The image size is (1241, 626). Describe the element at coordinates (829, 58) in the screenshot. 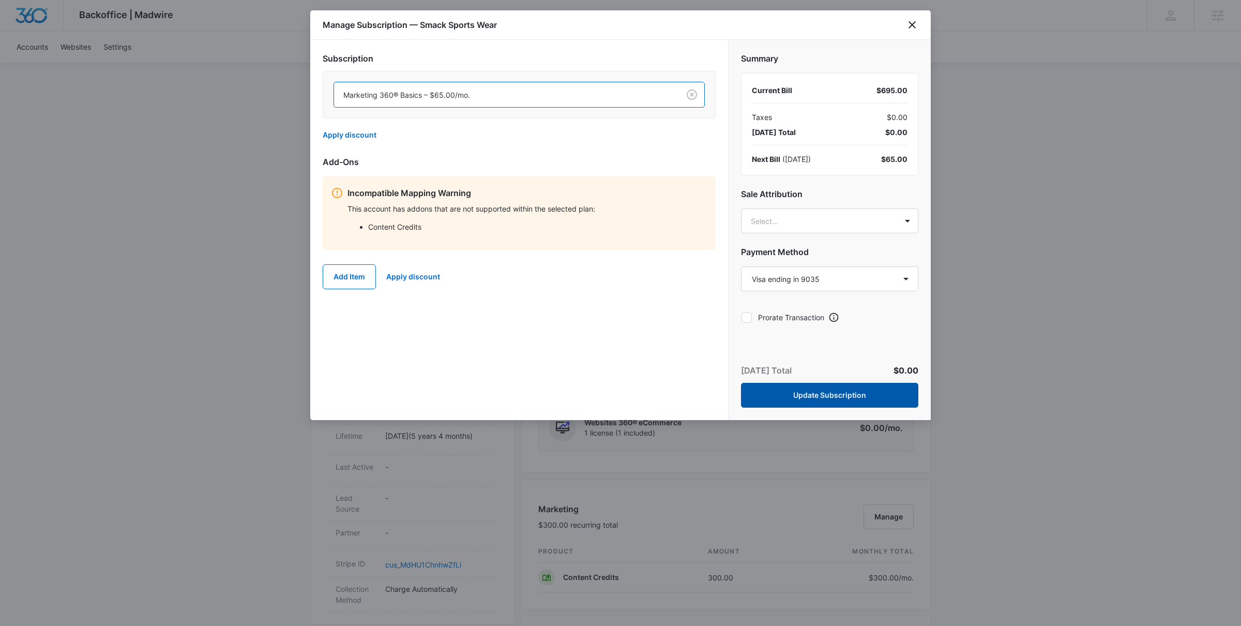

I see `h2: Summary` at that location.